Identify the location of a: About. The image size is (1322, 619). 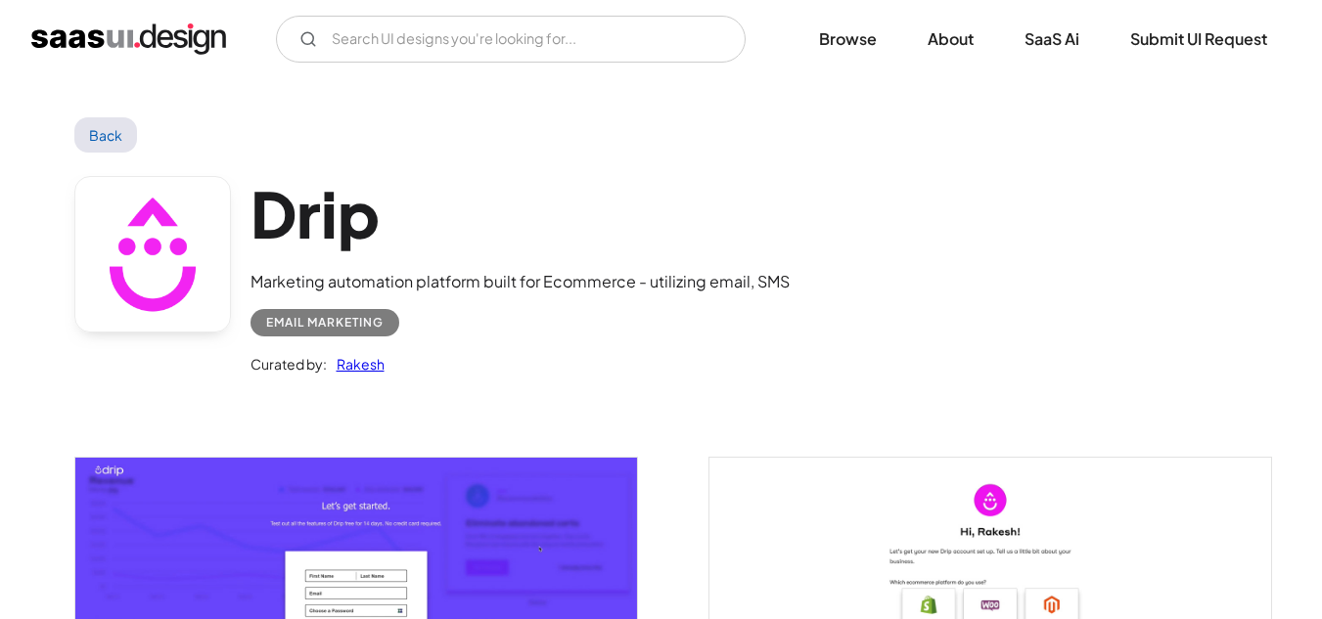
(950, 39).